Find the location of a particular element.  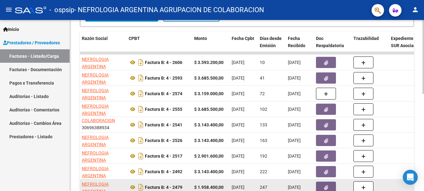

mat-icon: person is located at coordinates (415, 10).